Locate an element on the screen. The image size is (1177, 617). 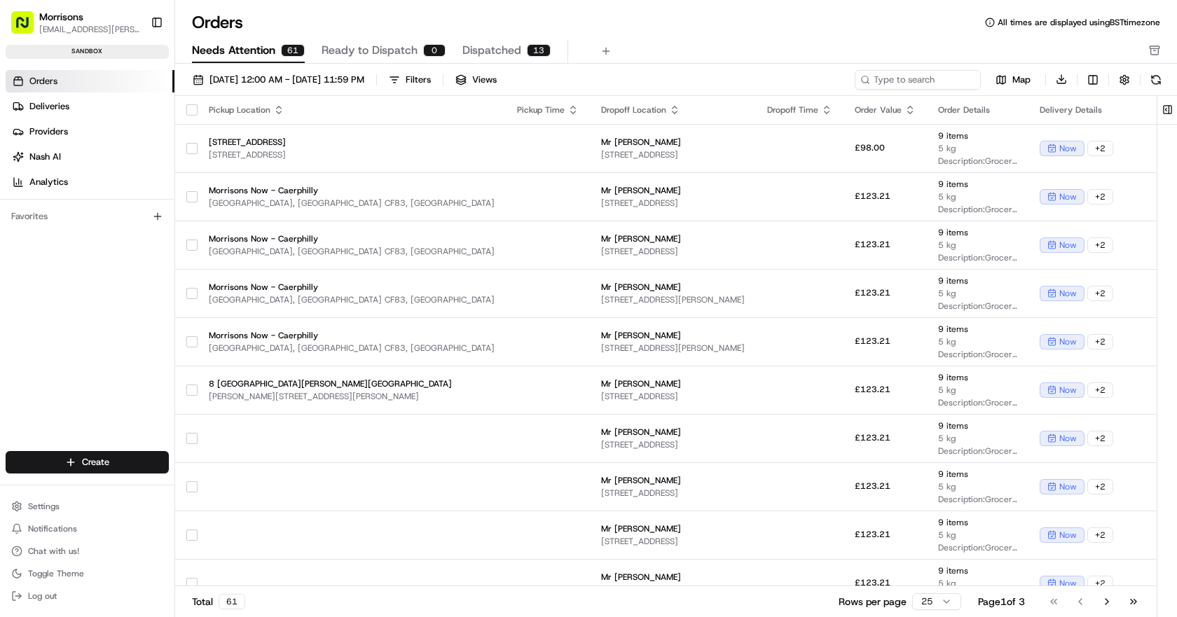
button: Morrisons is located at coordinates (61, 17).